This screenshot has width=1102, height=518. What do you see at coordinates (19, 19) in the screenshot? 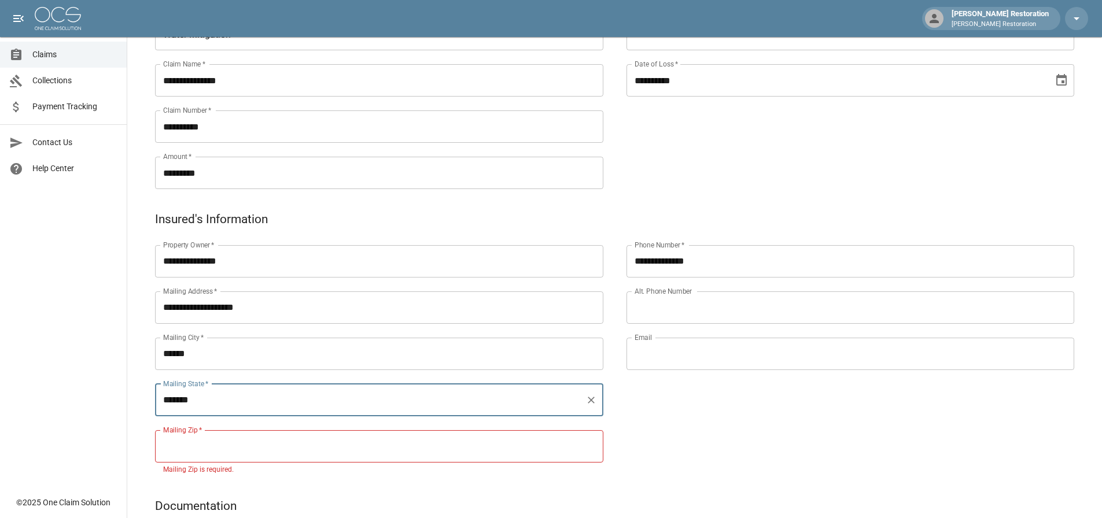
I see `button: open drawer` at bounding box center [19, 19].